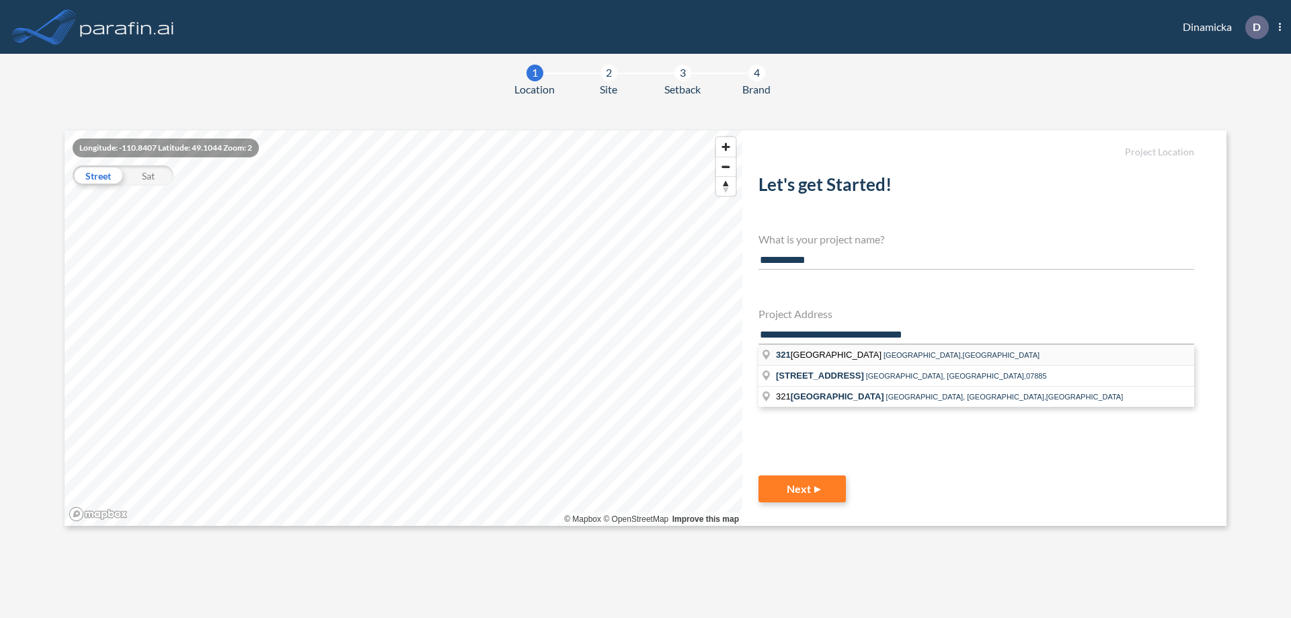 The height and width of the screenshot is (618, 1291). Describe the element at coordinates (535, 73) in the screenshot. I see `div: 1` at that location.